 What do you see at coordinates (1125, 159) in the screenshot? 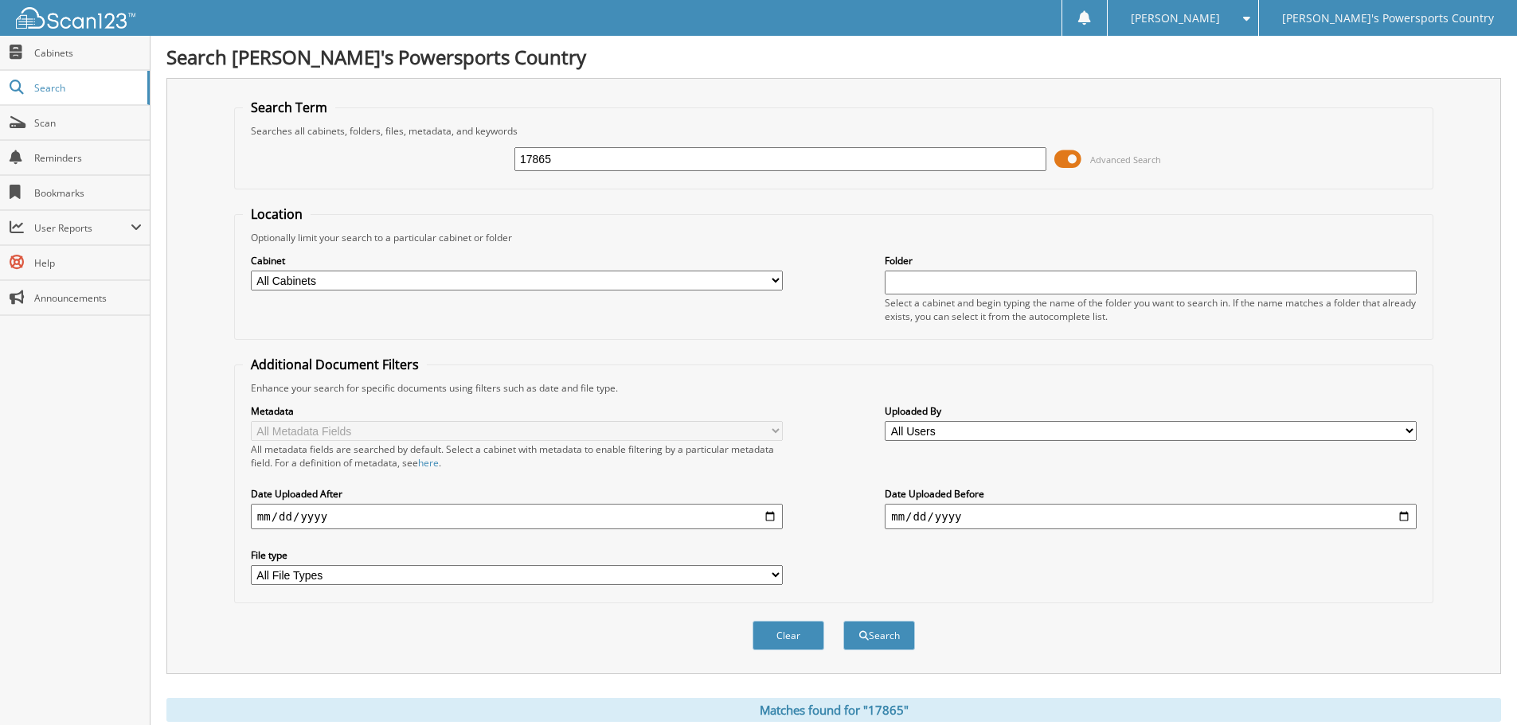
I see `span: Advanced Search` at bounding box center [1125, 159].